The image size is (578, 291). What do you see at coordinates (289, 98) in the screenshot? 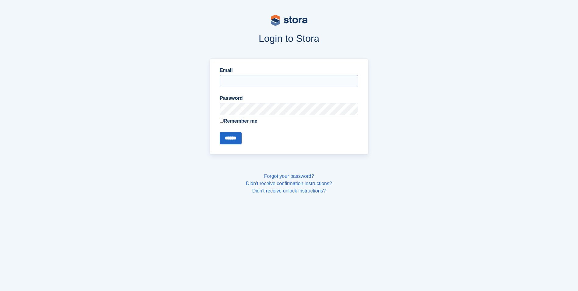
I see `label: Password` at bounding box center [289, 98].